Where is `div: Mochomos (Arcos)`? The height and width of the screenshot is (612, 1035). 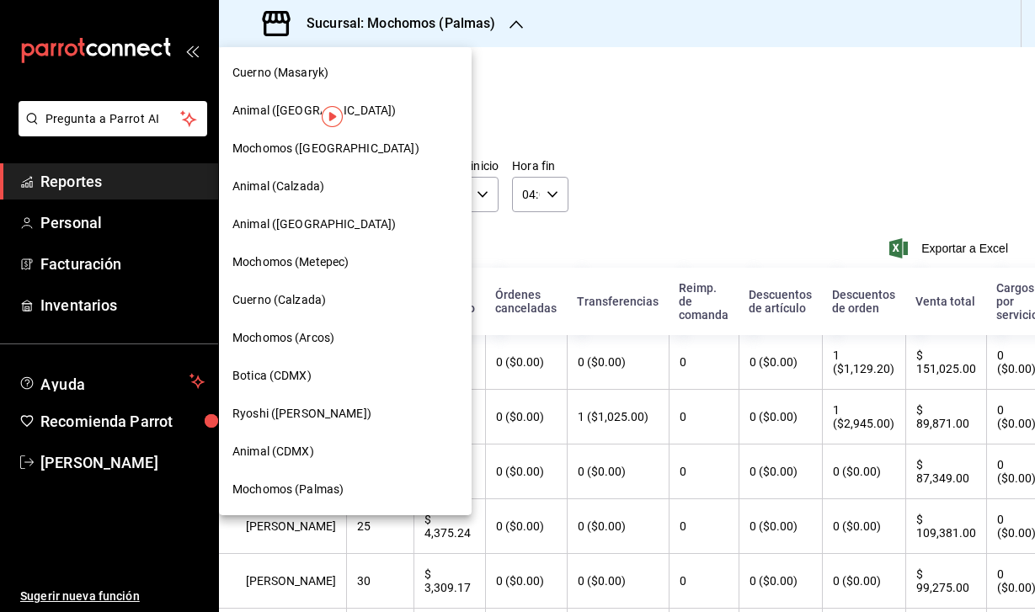
div: Mochomos (Arcos) is located at coordinates (345, 338).